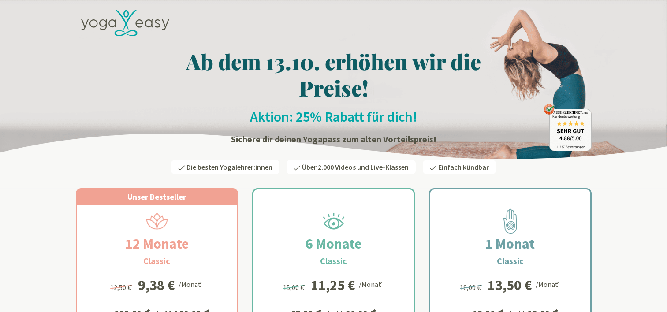 Image resolution: width=667 pixels, height=312 pixels. I want to click on h2: 1 Monat, so click(510, 244).